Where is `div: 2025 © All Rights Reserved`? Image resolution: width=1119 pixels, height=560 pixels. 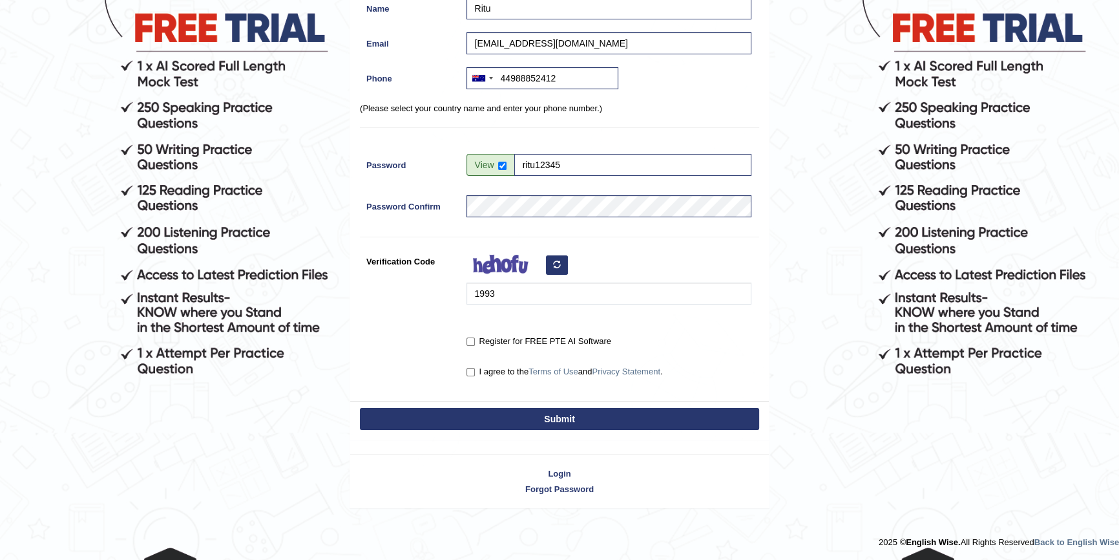
div: 2025 © All Rights Reserved is located at coordinates (999, 538).